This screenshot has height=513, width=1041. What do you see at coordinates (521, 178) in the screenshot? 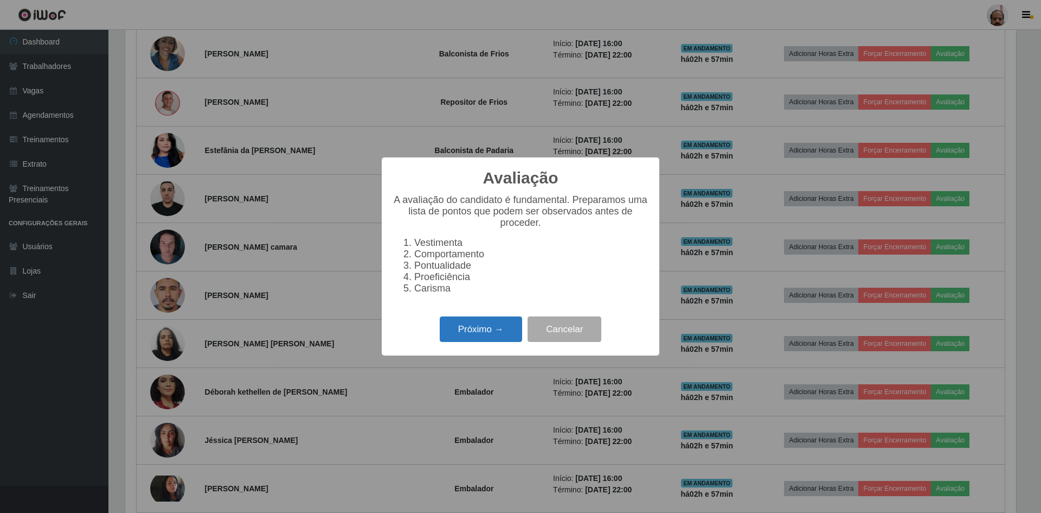
I see `h2: Avaliação` at bounding box center [521, 178].